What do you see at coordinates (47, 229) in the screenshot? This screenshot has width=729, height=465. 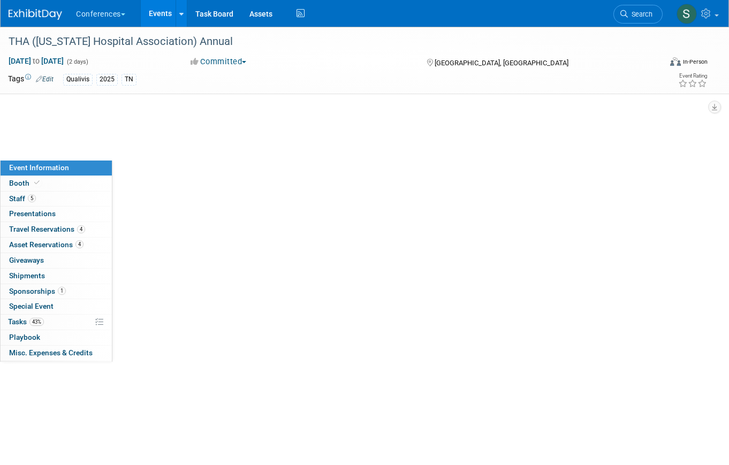 I see `span: Travel Reservations` at bounding box center [47, 229].